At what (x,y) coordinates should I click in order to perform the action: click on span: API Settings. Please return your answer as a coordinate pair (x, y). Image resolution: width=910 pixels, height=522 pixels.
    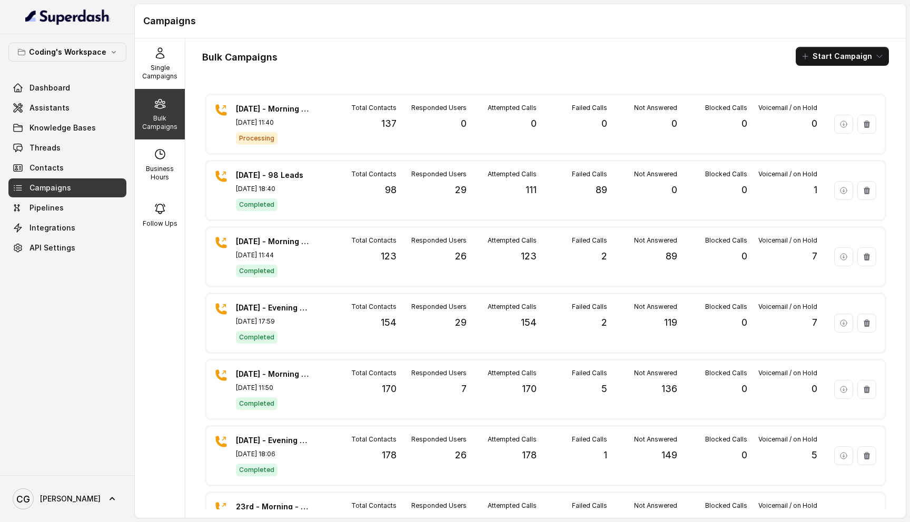
    Looking at the image, I should click on (52, 248).